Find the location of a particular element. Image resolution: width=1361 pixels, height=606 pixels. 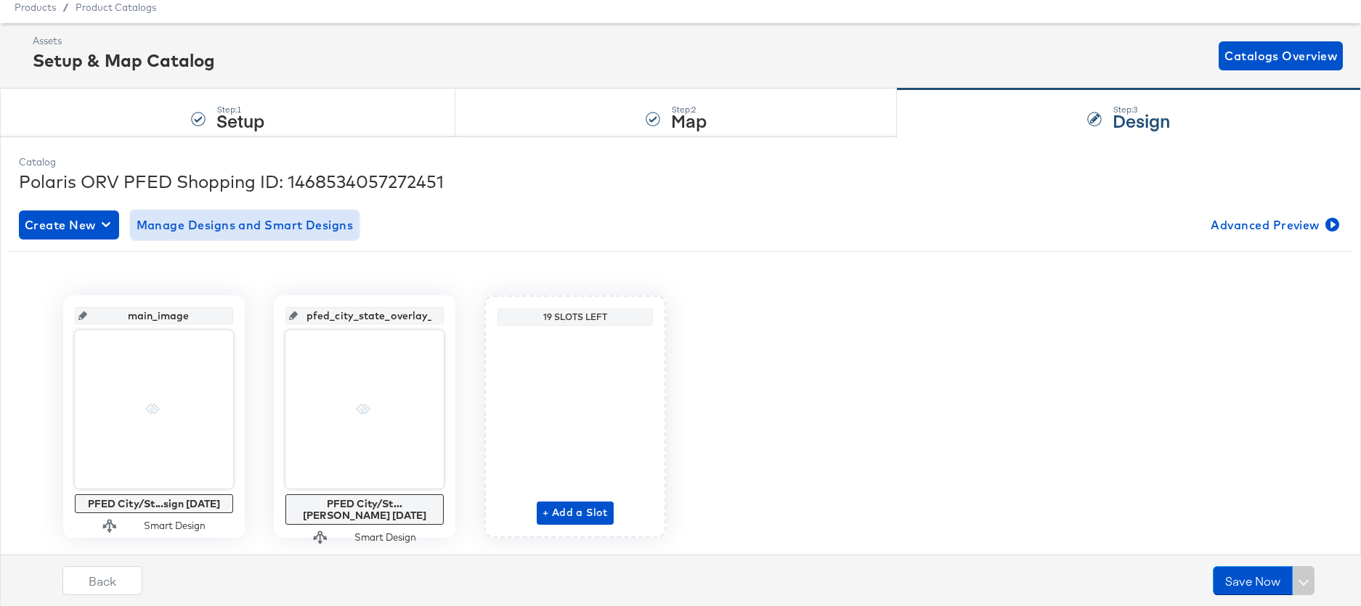

button: Back is located at coordinates (102, 581).